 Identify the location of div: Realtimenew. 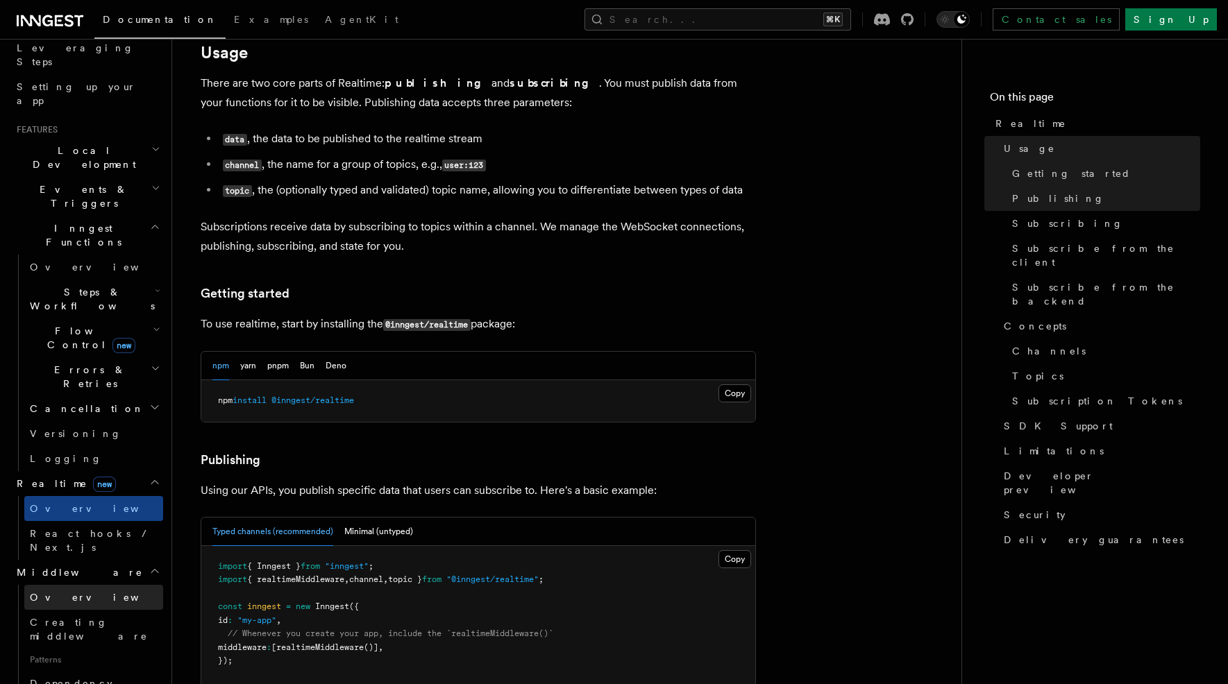
(87, 528).